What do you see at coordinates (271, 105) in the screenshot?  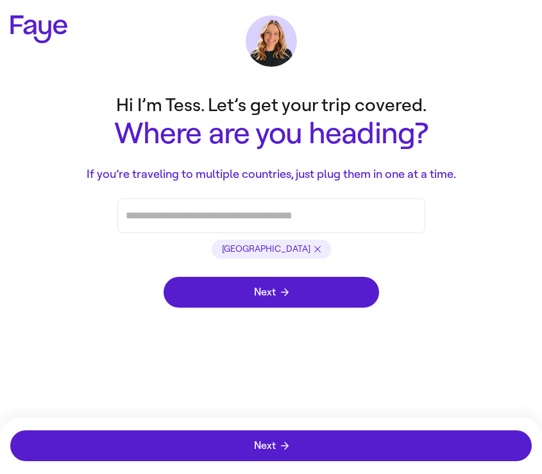 I see `p: Hi I’m Tess. Let’s get your trip covered.` at bounding box center [271, 105].